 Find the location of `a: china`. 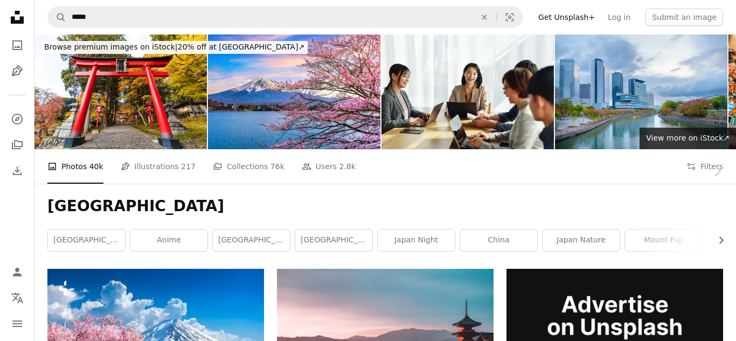

a: china is located at coordinates (498, 240).